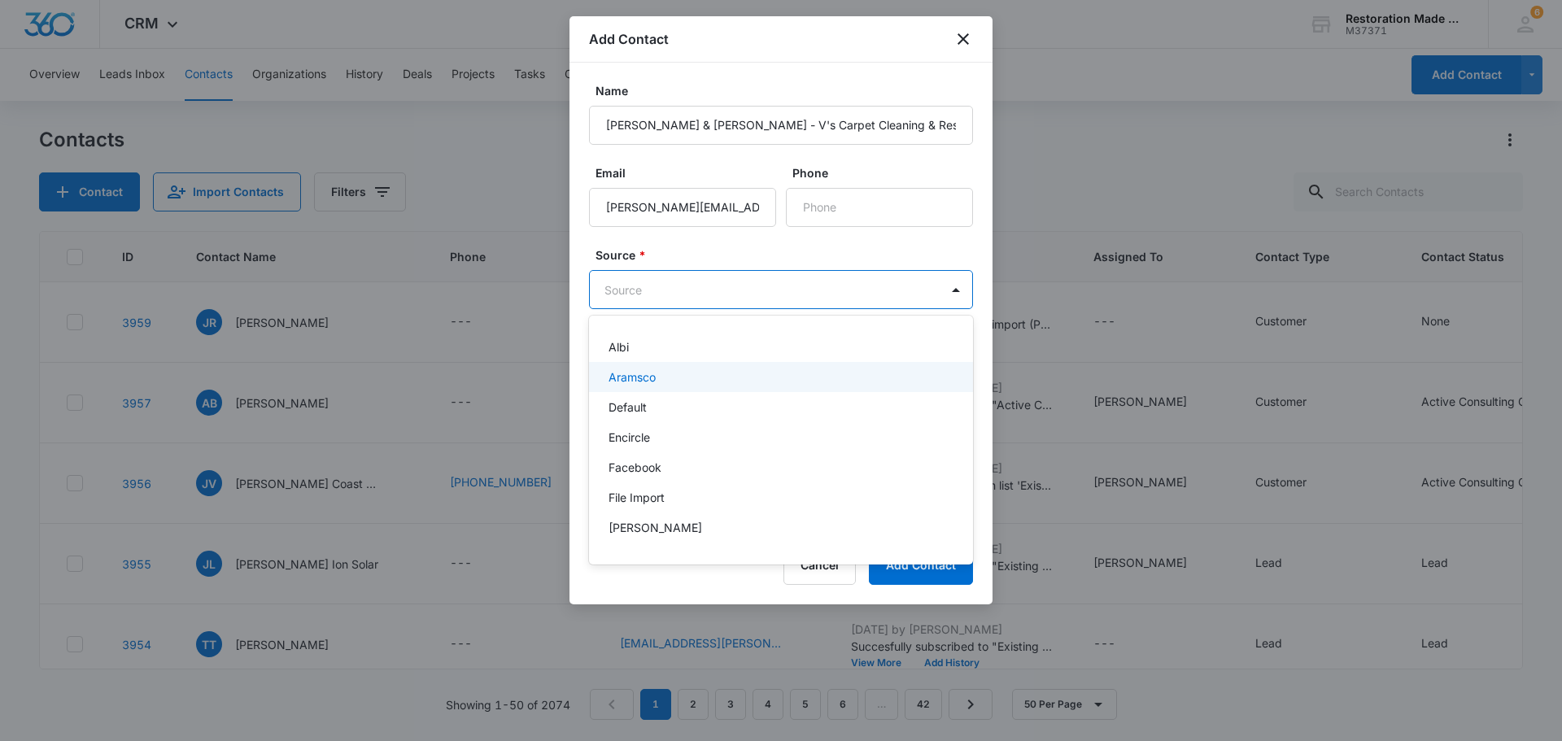 The image size is (1562, 741). Describe the element at coordinates (627, 407) in the screenshot. I see `p: Default` at that location.